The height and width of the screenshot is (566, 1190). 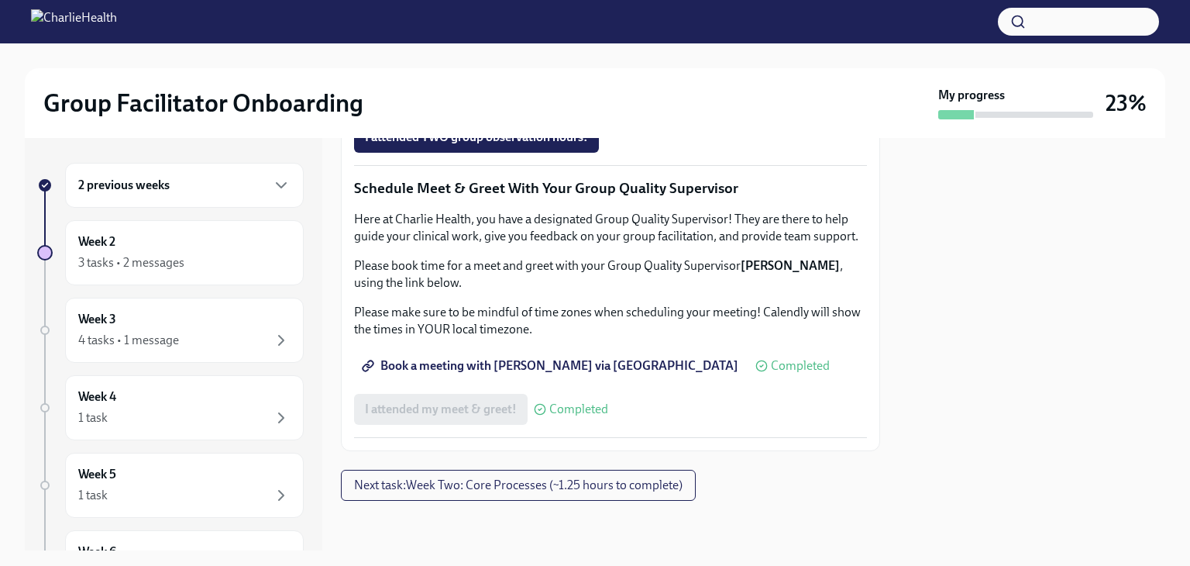 What do you see at coordinates (97, 552) in the screenshot?
I see `h6: Week 6` at bounding box center [97, 552].